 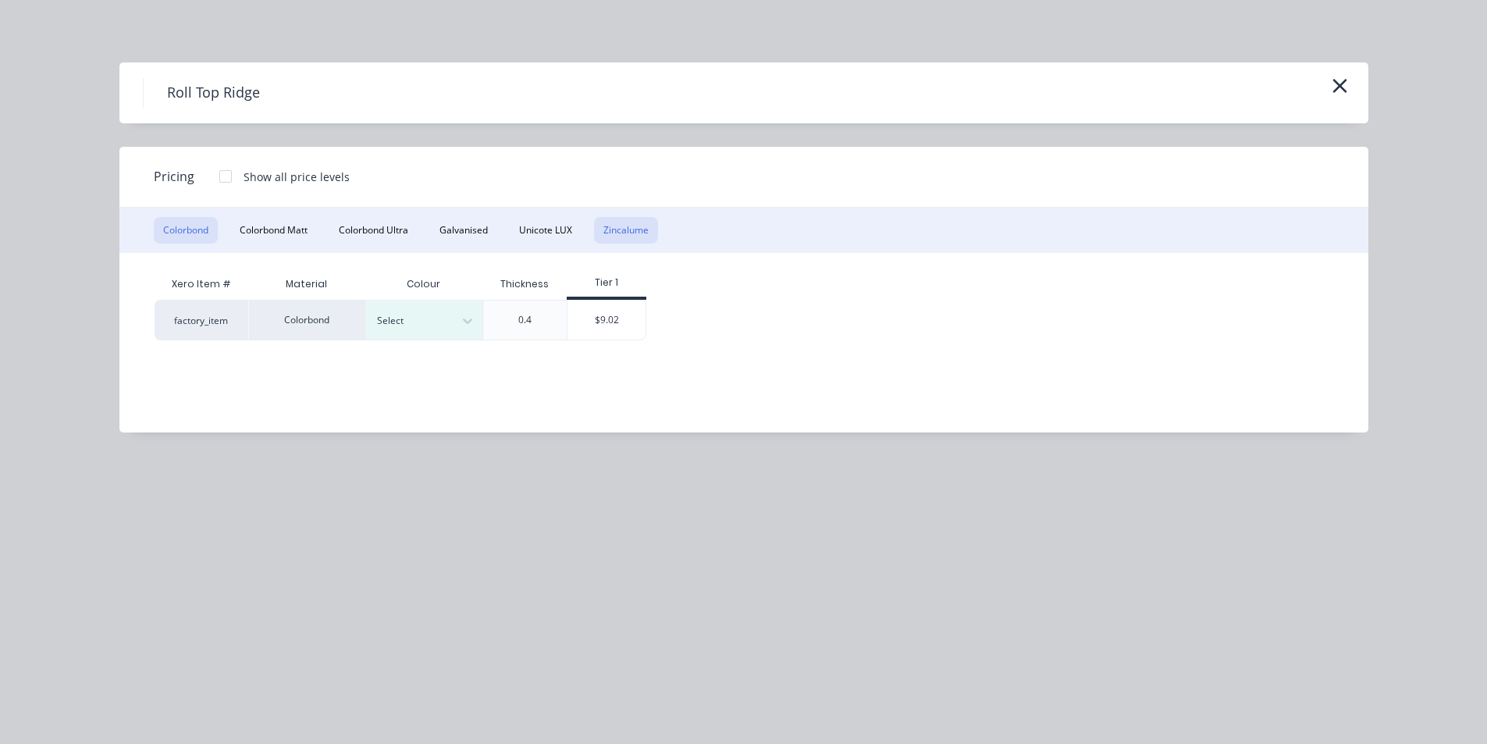 What do you see at coordinates (297, 176) in the screenshot?
I see `div: Show all price levels` at bounding box center [297, 176].